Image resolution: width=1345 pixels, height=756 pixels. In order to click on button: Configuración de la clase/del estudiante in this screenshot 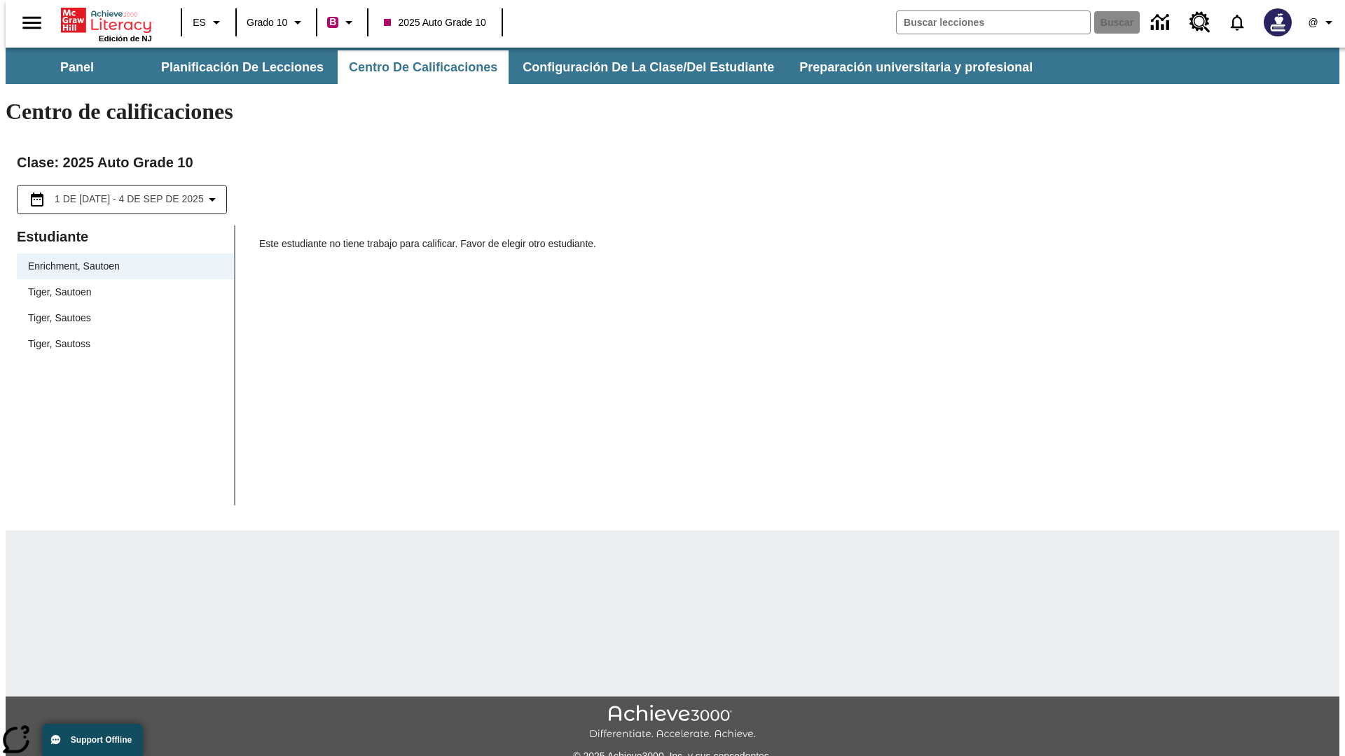, I will do `click(648, 67)`.